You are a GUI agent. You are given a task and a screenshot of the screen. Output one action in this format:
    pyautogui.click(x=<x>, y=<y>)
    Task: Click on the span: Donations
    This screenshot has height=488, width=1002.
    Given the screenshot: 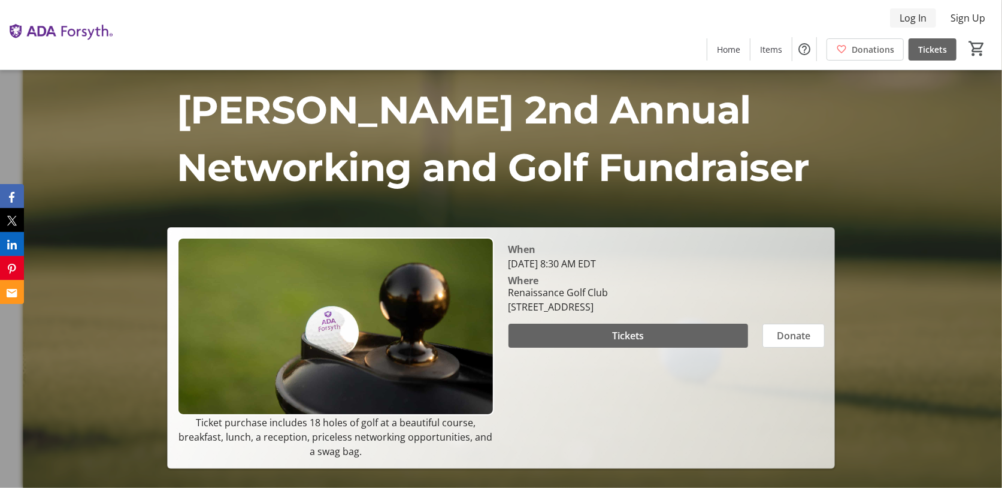 What is the action you would take?
    pyautogui.click(x=873, y=49)
    